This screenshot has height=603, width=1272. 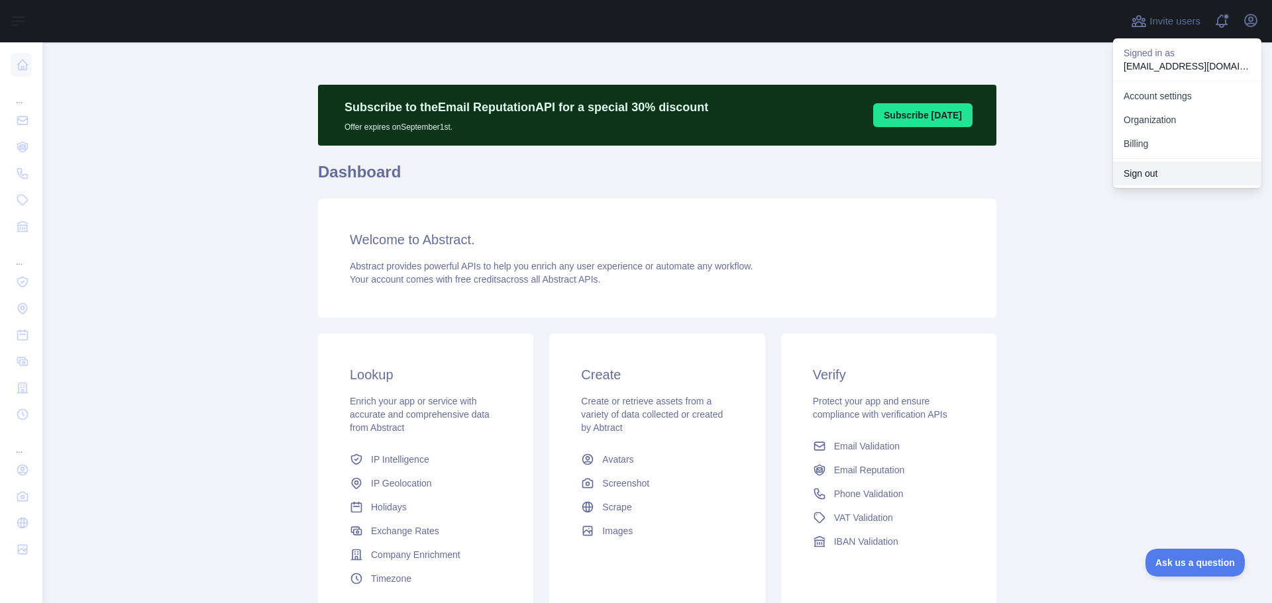 I want to click on span: Holidays, so click(x=389, y=507).